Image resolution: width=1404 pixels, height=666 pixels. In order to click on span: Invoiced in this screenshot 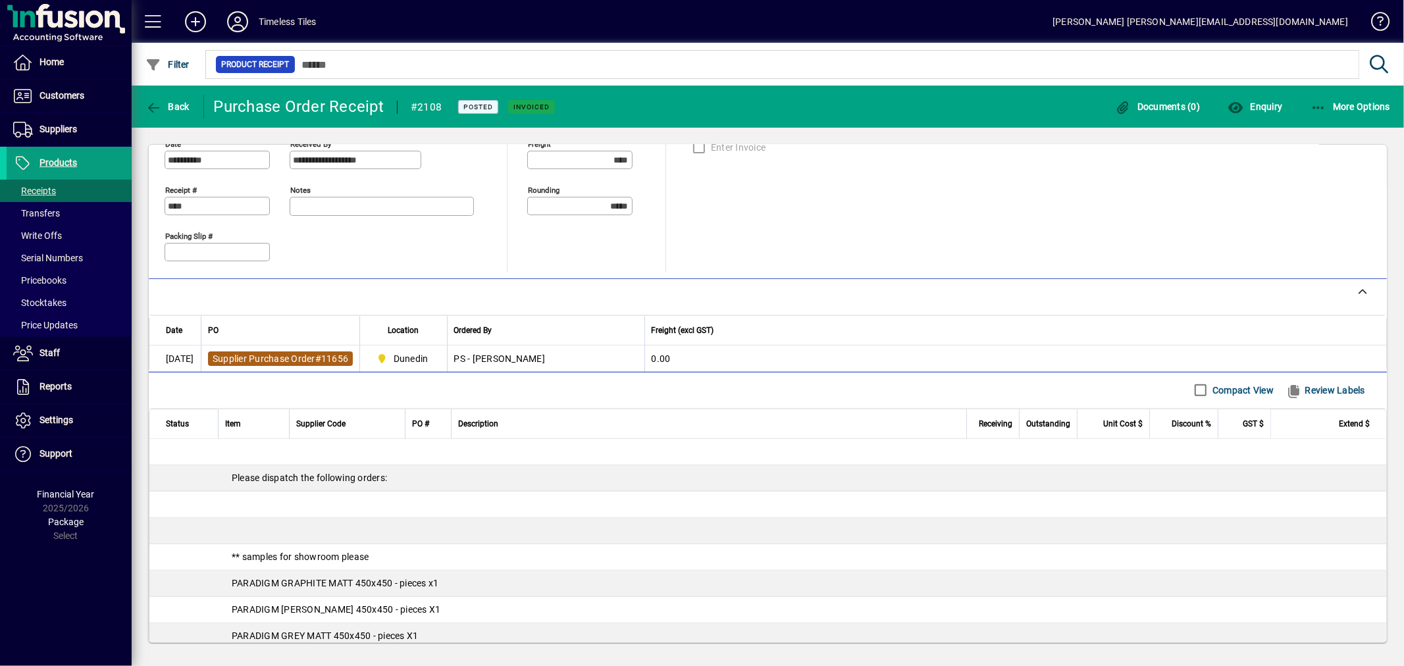, I will do `click(531, 107)`.